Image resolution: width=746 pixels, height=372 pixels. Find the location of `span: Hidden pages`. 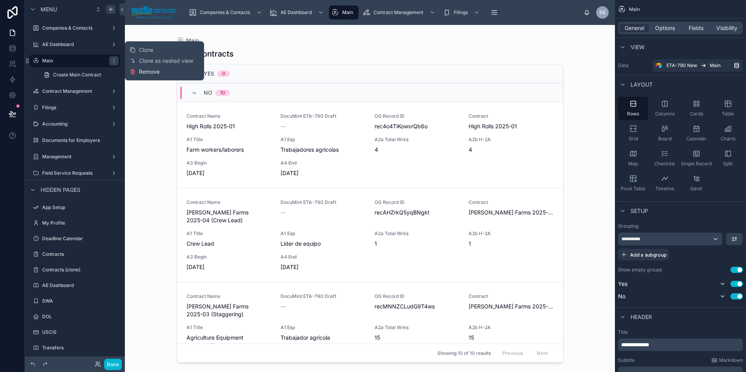

span: Hidden pages is located at coordinates (60, 190).